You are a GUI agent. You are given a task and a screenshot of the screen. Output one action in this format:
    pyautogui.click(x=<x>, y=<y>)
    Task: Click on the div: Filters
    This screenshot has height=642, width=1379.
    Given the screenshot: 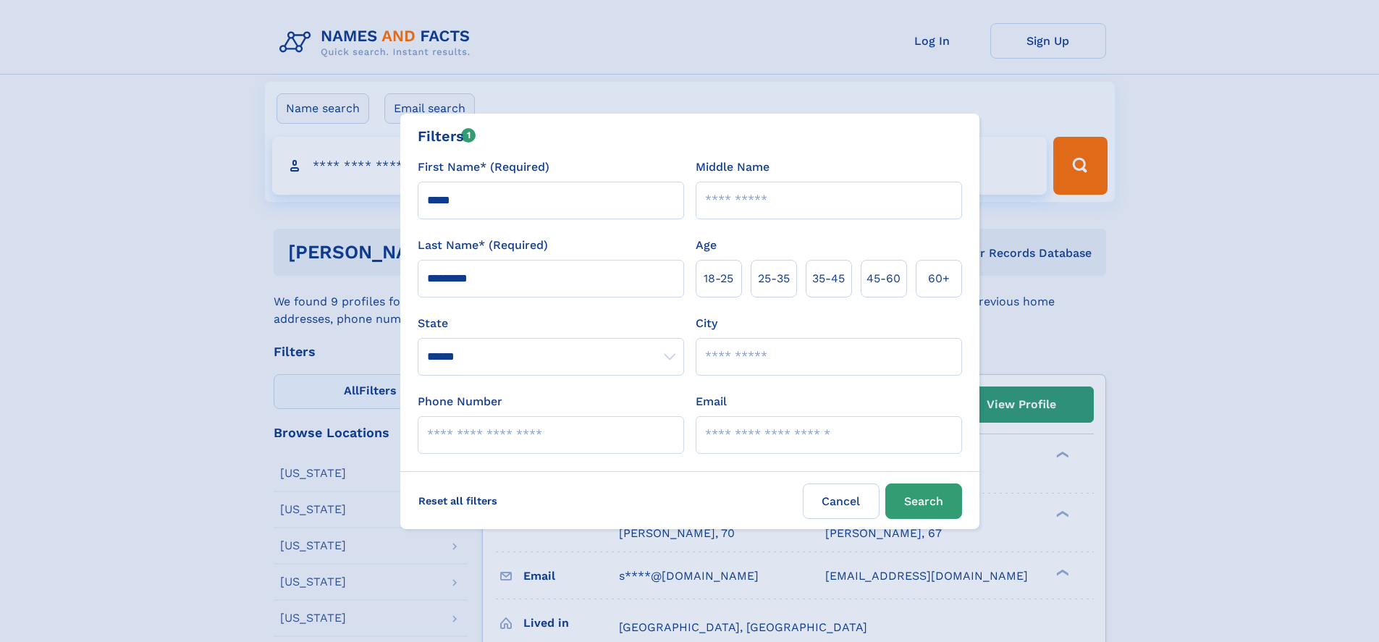 What is the action you would take?
    pyautogui.click(x=447, y=136)
    